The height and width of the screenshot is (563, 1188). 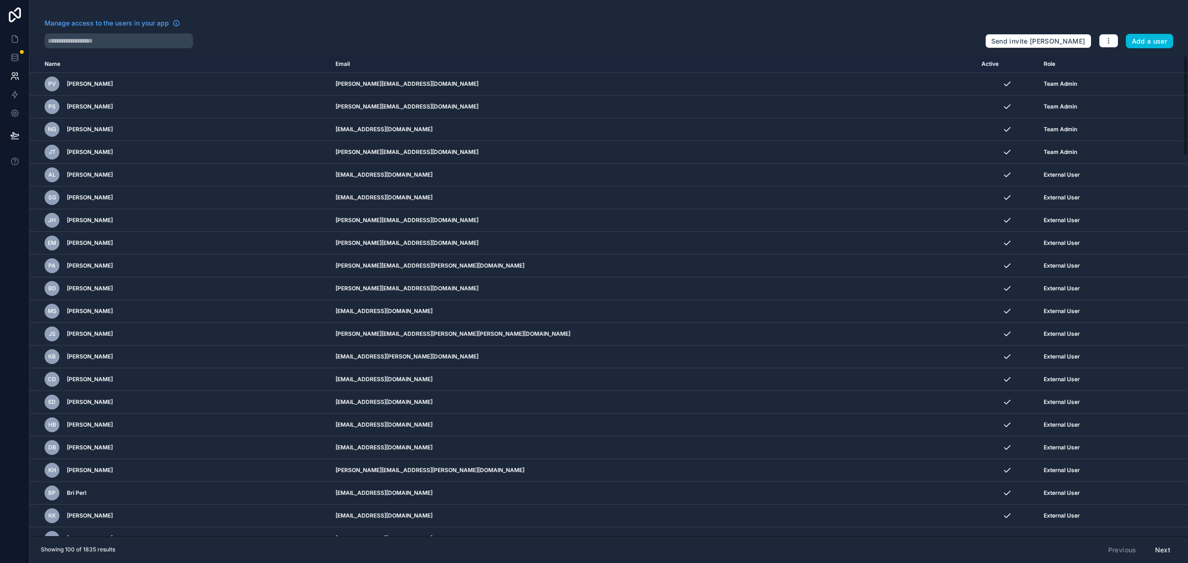 I want to click on span: Bri Perl, so click(x=77, y=493).